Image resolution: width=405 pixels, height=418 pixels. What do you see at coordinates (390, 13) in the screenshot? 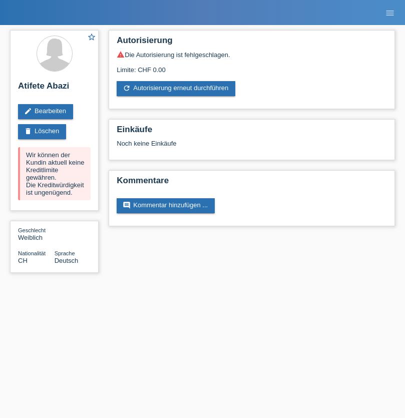
I see `a: menu` at bounding box center [390, 13].